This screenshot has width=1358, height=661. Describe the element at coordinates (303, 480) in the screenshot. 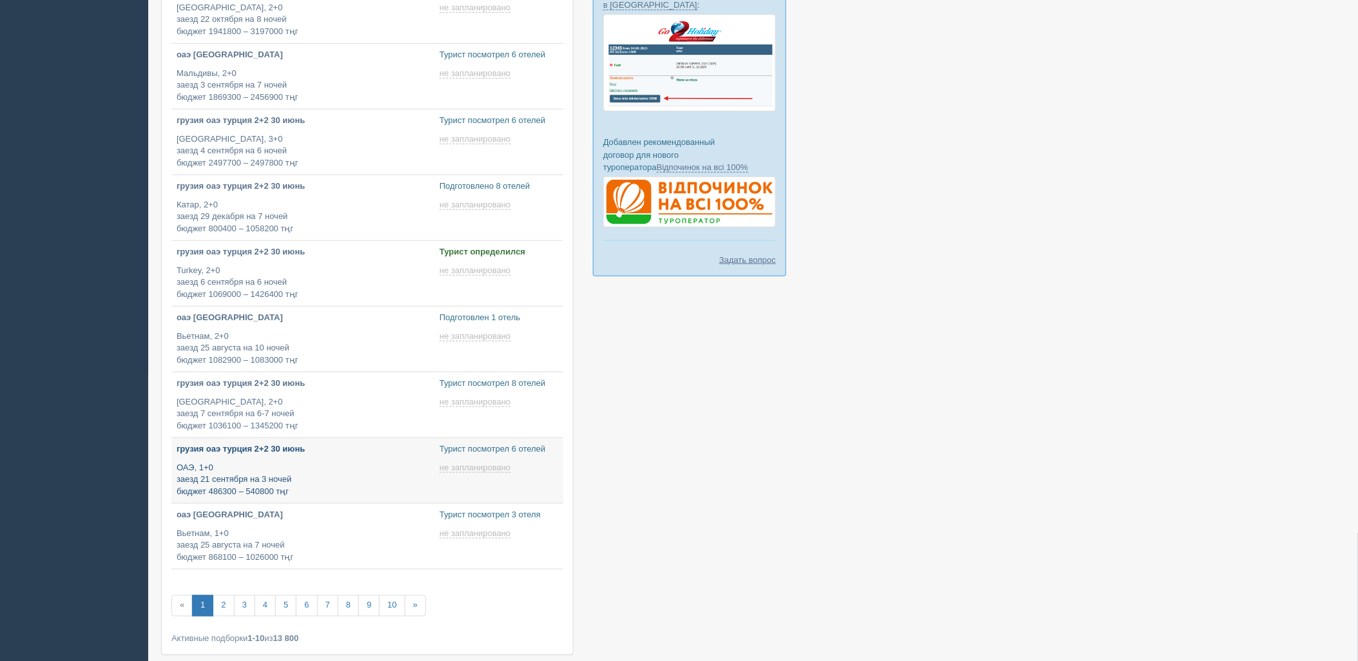

I see `p: ОАЭ, 1+0 заезд 21 сентября на 3 ночей бюджет 486300 – 540800 тңг` at that location.